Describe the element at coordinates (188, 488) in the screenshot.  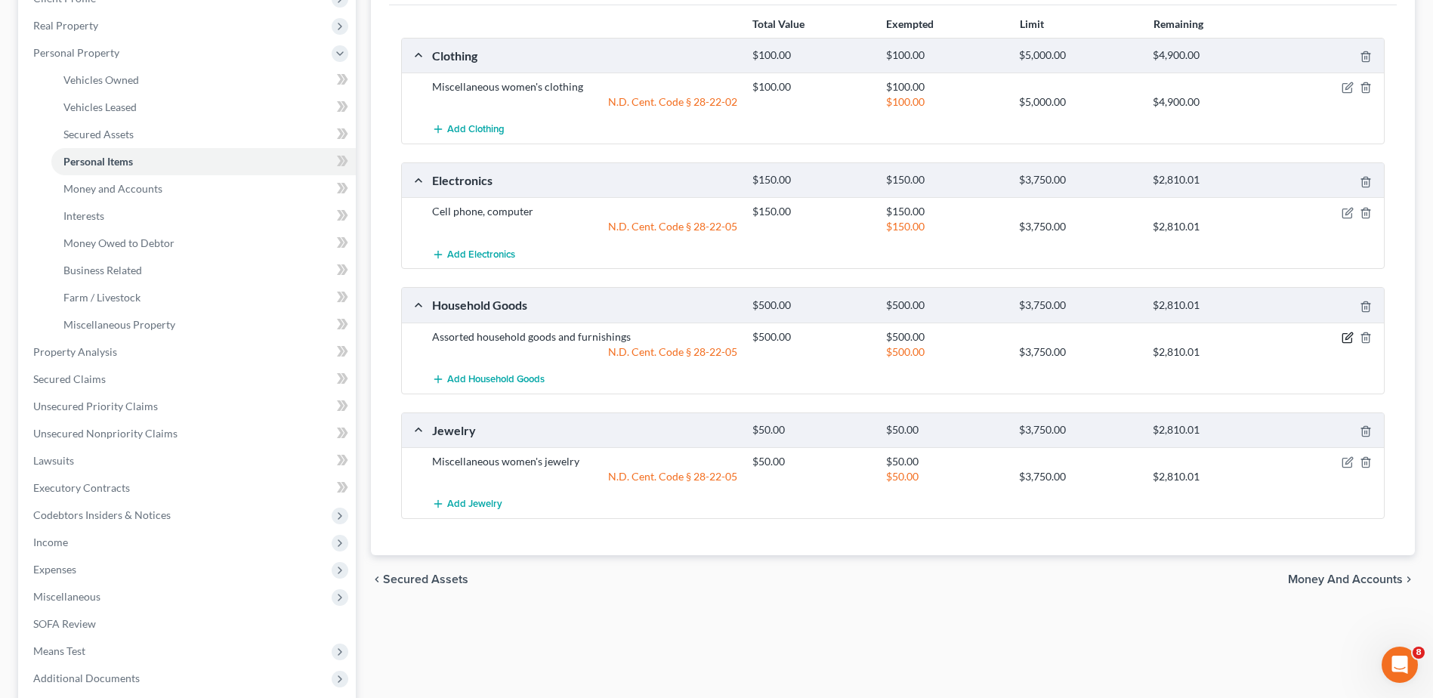
I see `a: Executory Contracts` at that location.